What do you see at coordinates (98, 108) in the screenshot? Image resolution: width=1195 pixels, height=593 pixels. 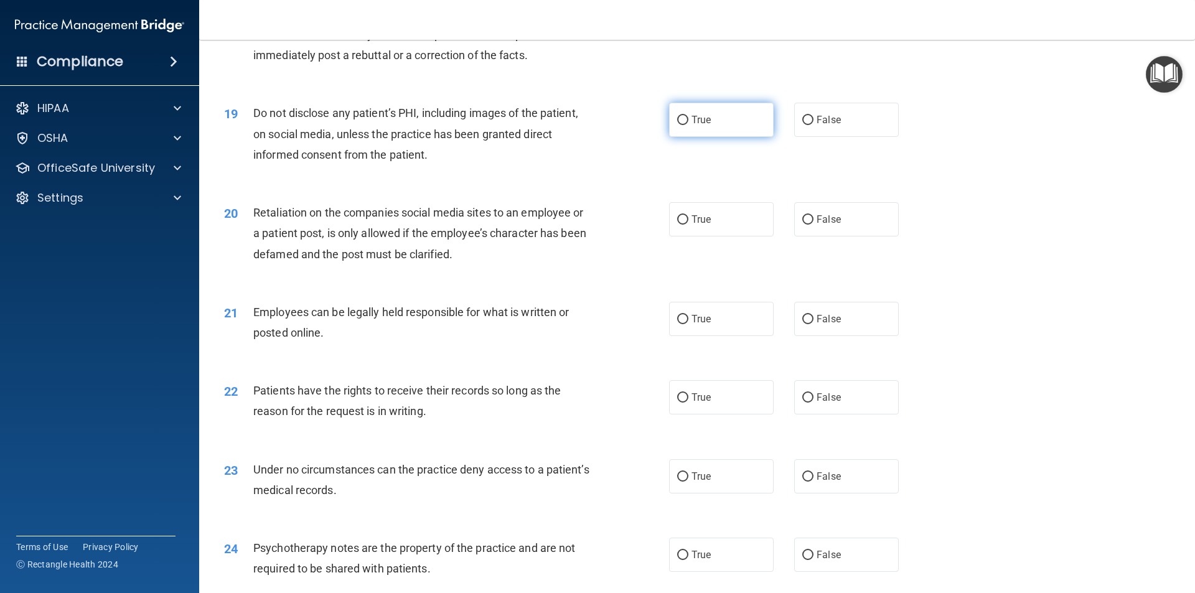 I see `a: HIPAA` at bounding box center [98, 108].